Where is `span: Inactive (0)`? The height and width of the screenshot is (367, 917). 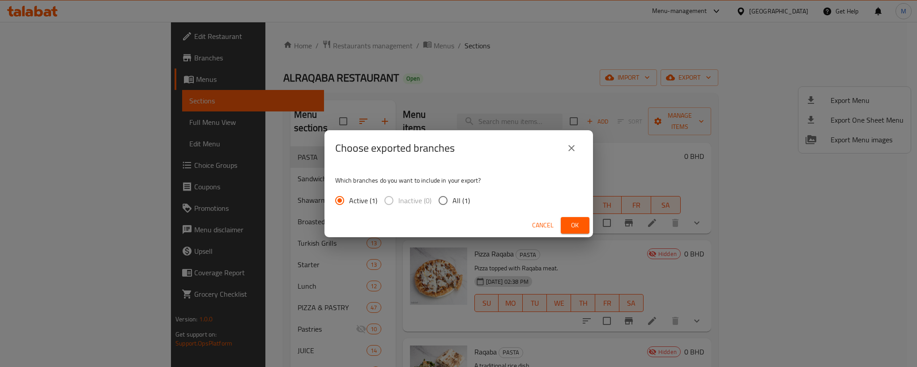 span: Inactive (0) is located at coordinates (415, 200).